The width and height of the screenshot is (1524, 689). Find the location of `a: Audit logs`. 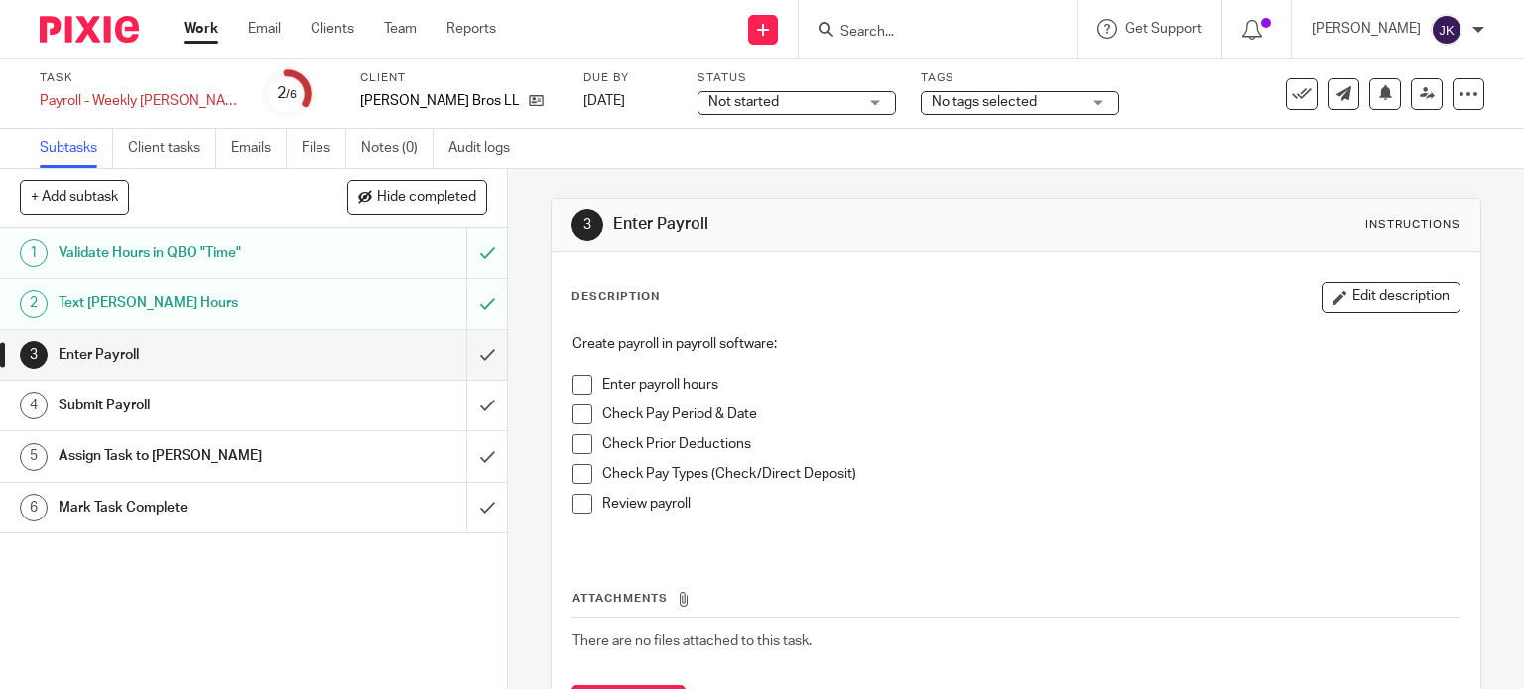

a: Audit logs is located at coordinates (486, 148).